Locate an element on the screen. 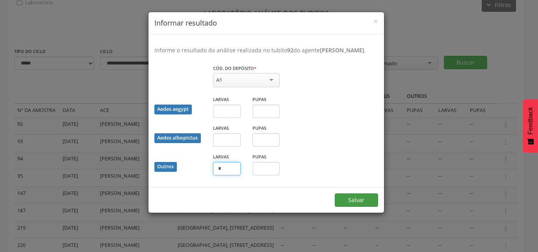 The height and width of the screenshot is (252, 538). div: Aedes aegypt is located at coordinates (173, 109).